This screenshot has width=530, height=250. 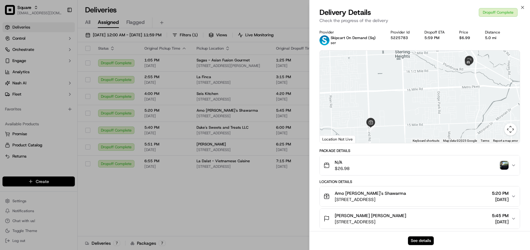 I want to click on div: Package Details, so click(x=419, y=151).